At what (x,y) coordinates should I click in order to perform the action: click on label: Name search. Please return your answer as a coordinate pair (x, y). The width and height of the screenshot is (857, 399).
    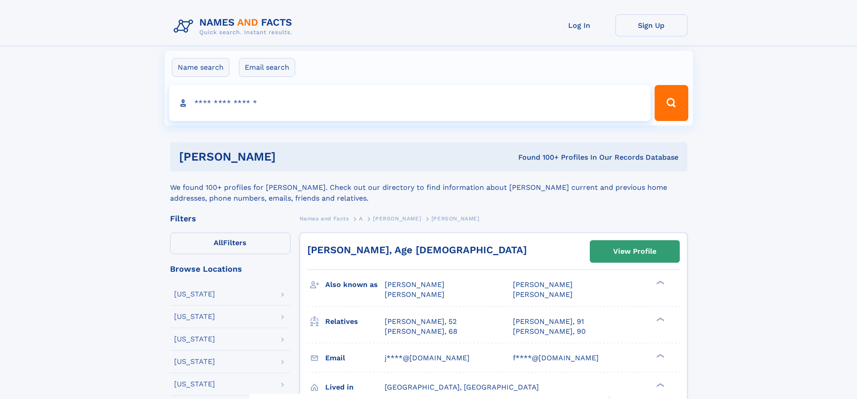
    Looking at the image, I should click on (201, 67).